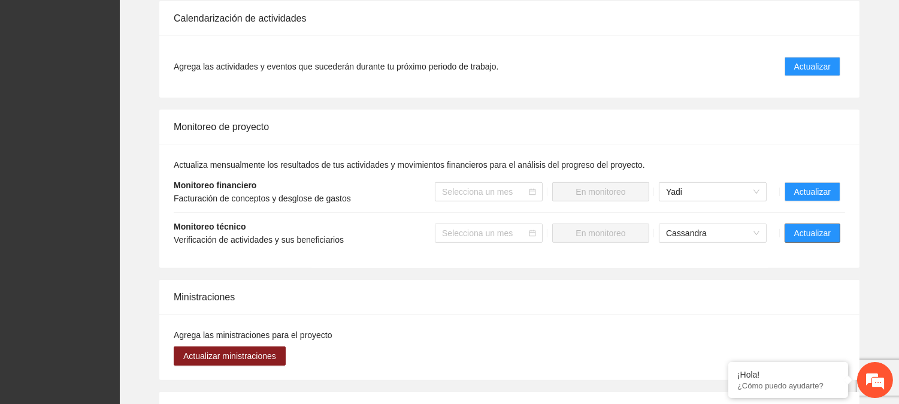  What do you see at coordinates (210, 226) in the screenshot?
I see `strong: Monitoreo técnico` at bounding box center [210, 226].